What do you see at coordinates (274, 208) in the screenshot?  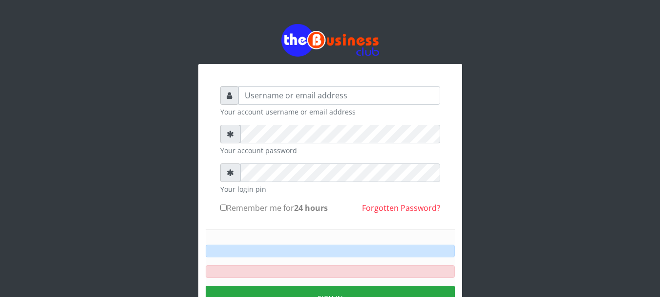 I see `label: Remember me for` at bounding box center [274, 208].